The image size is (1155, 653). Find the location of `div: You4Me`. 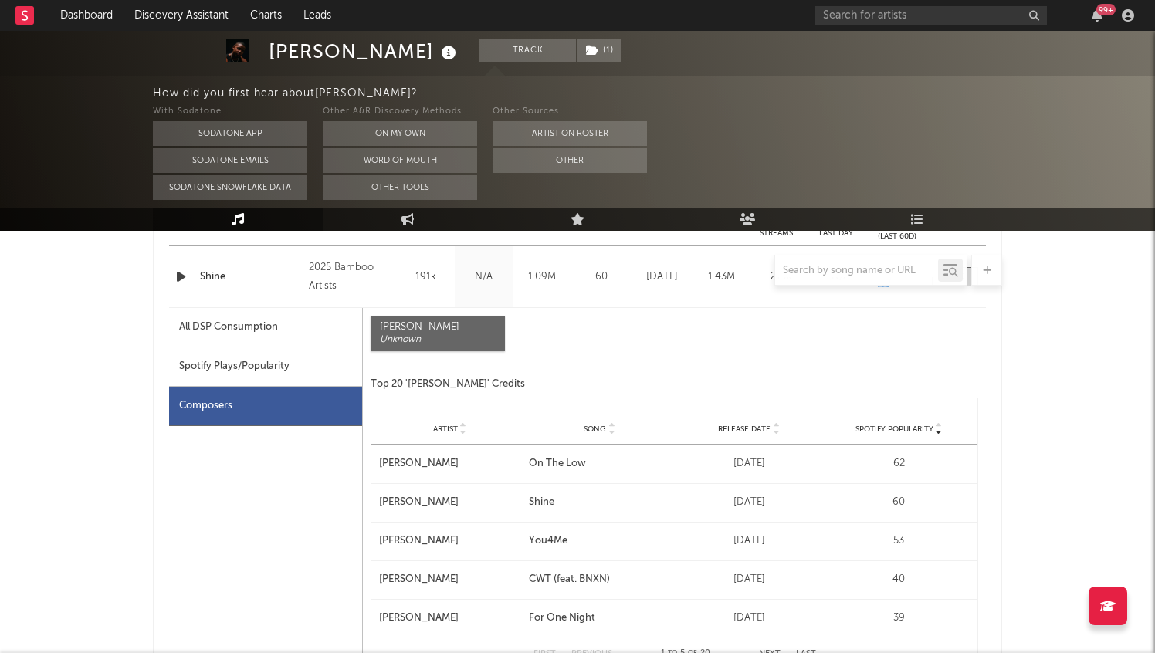

div: You4Me is located at coordinates (600, 541).